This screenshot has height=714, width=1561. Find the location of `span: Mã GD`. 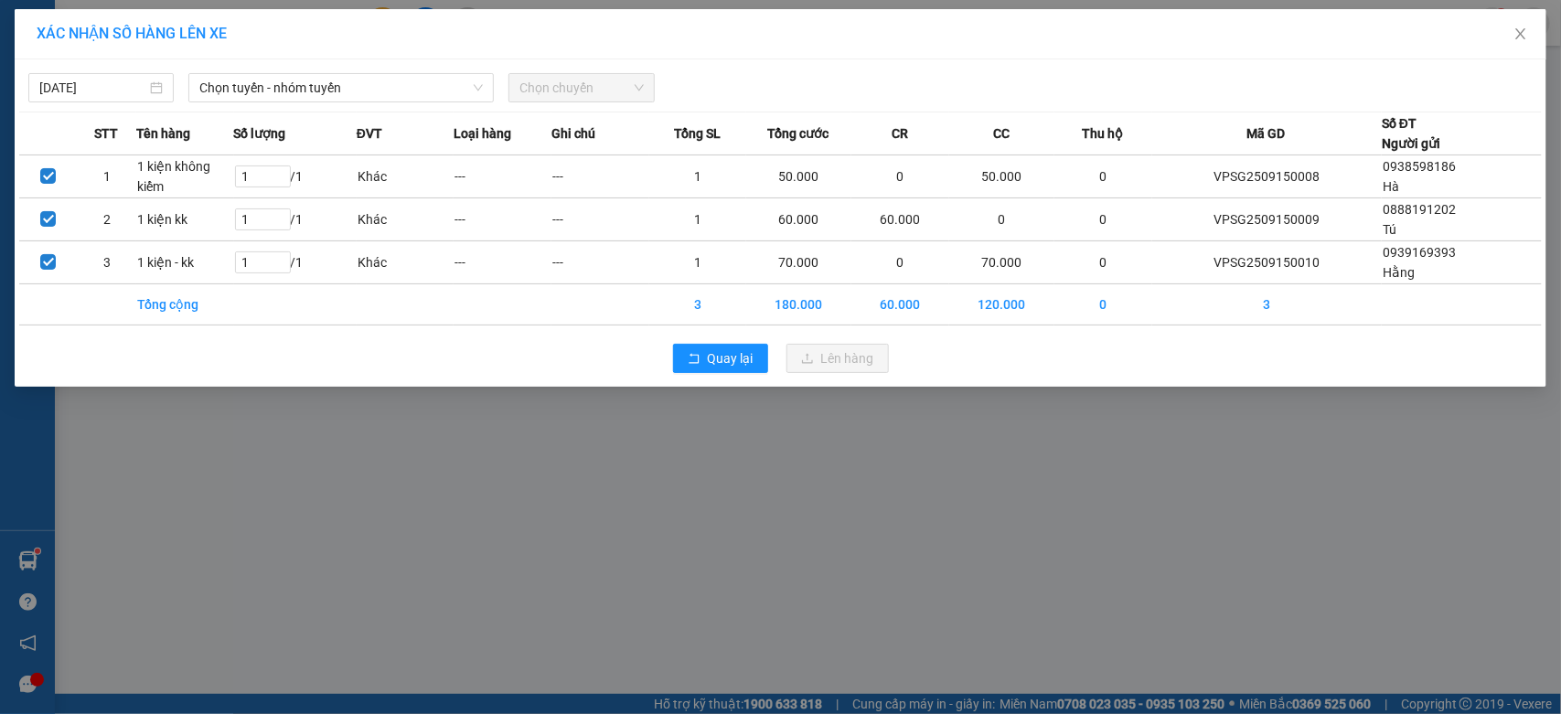

span: Mã GD is located at coordinates (1267, 134).